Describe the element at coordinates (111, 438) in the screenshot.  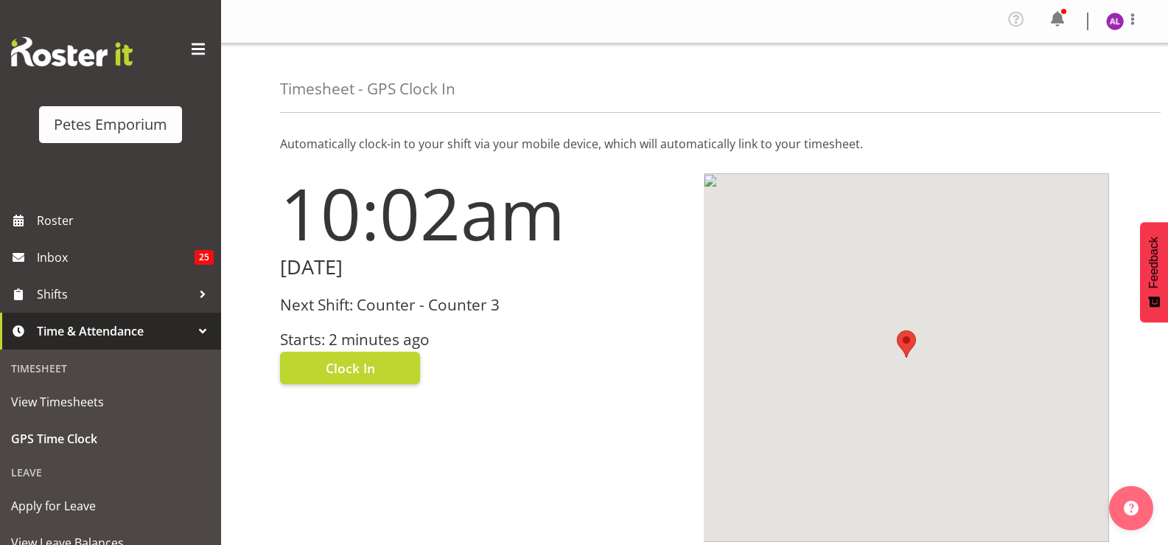
I see `a: GPS Time Clock` at that location.